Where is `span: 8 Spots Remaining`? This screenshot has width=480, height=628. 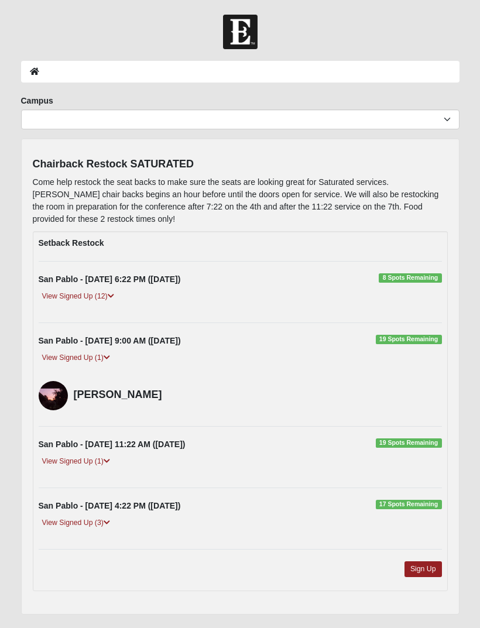 span: 8 Spots Remaining is located at coordinates (410, 278).